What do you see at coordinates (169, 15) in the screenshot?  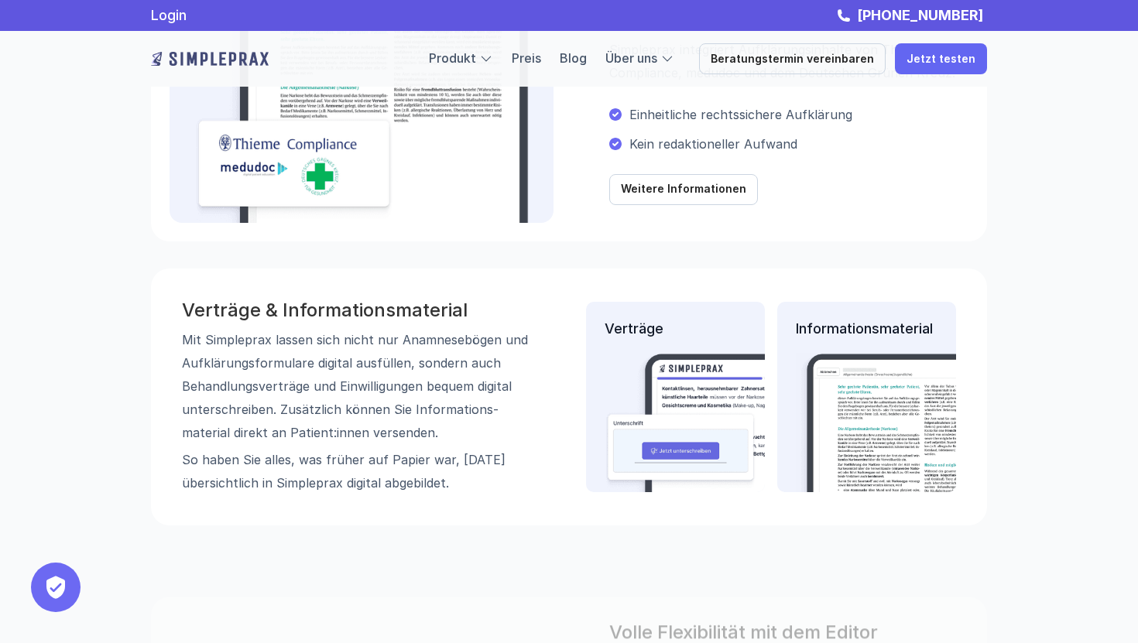 I see `a: Login` at bounding box center [169, 15].